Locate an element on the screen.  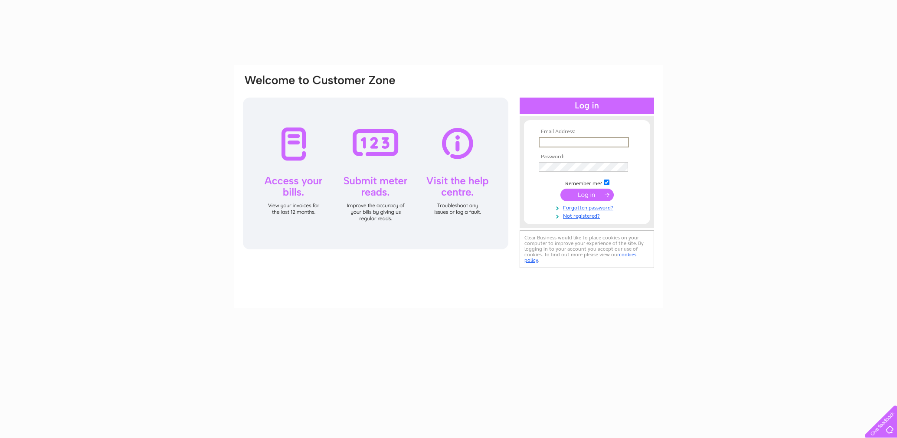
a: Forgotten password? is located at coordinates (588, 207).